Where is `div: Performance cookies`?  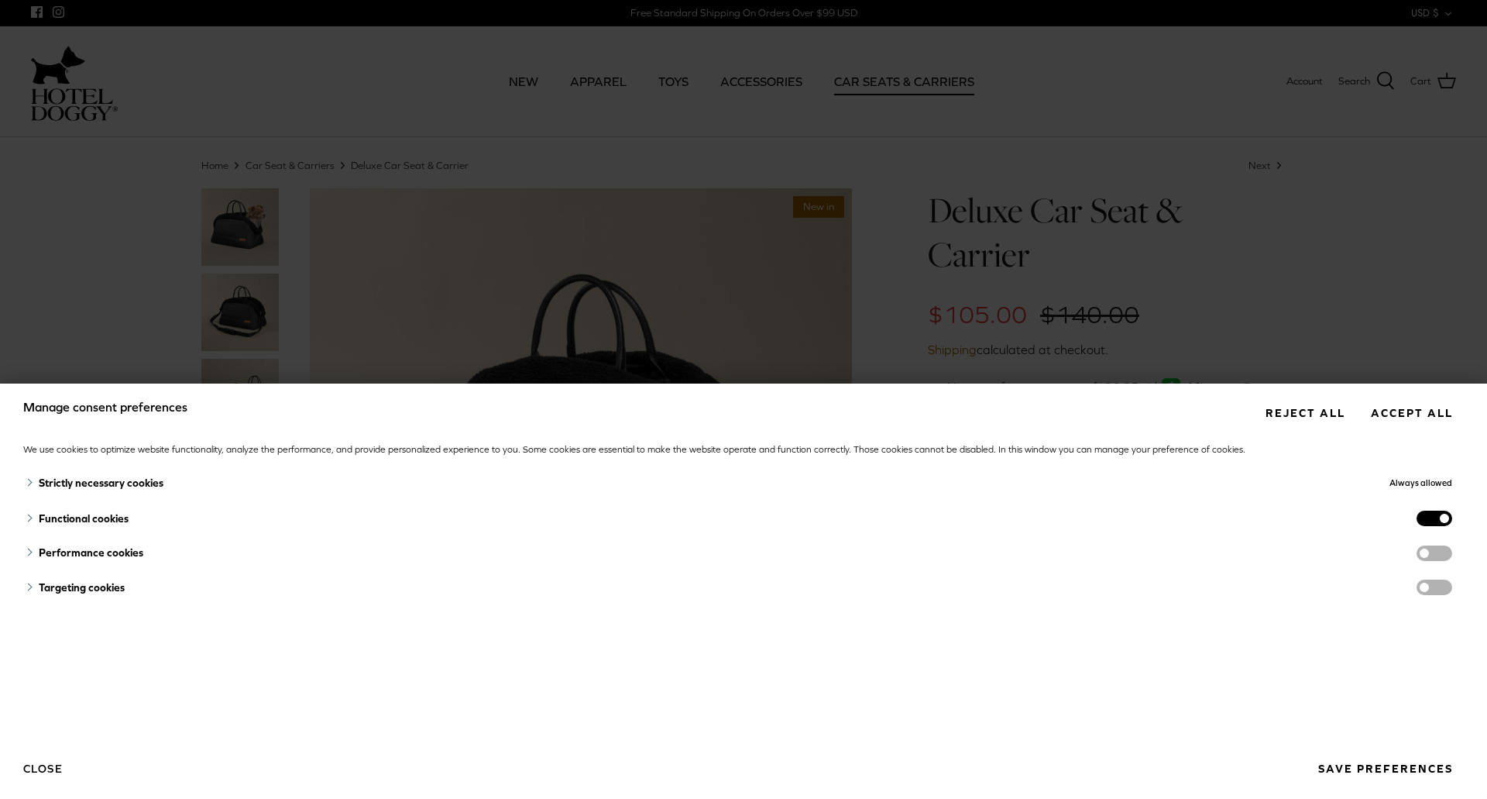
div: Performance cookies is located at coordinates (524, 552).